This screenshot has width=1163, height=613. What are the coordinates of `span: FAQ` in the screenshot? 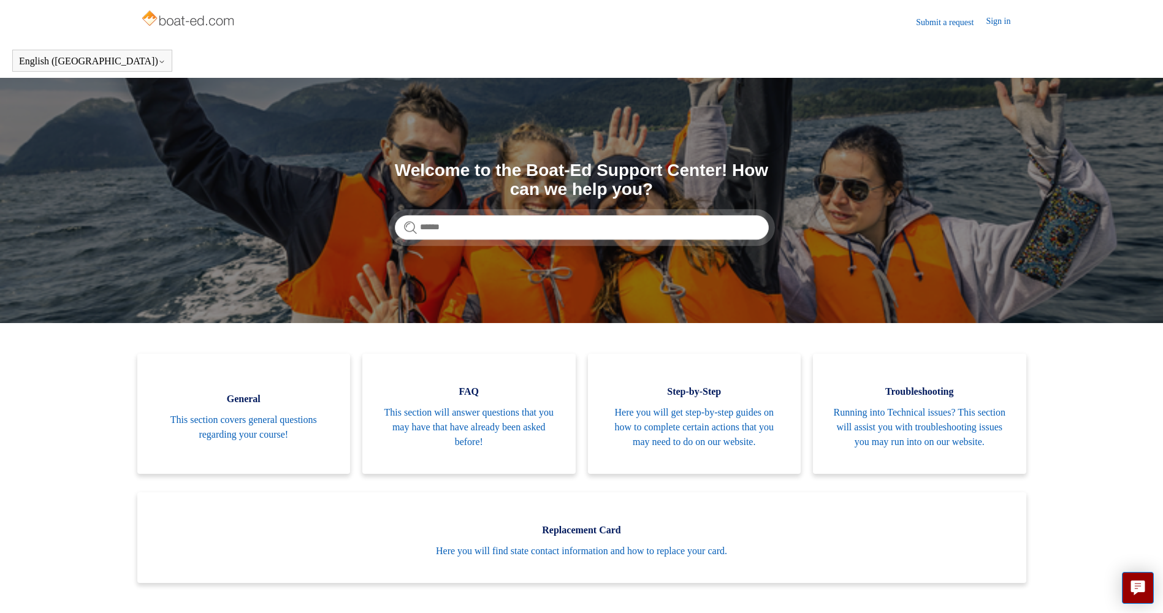 It's located at (469, 392).